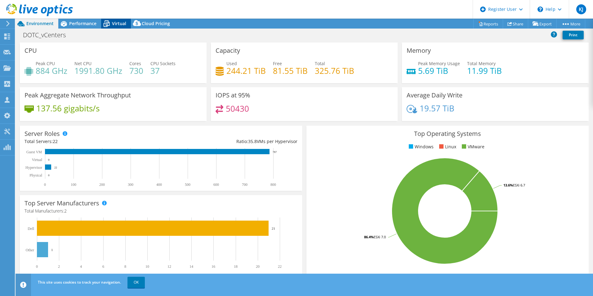 Image resolution: width=593 pixels, height=296 pixels. What do you see at coordinates (161, 211) in the screenshot?
I see `h4: Total Manufacturers:` at bounding box center [161, 211].